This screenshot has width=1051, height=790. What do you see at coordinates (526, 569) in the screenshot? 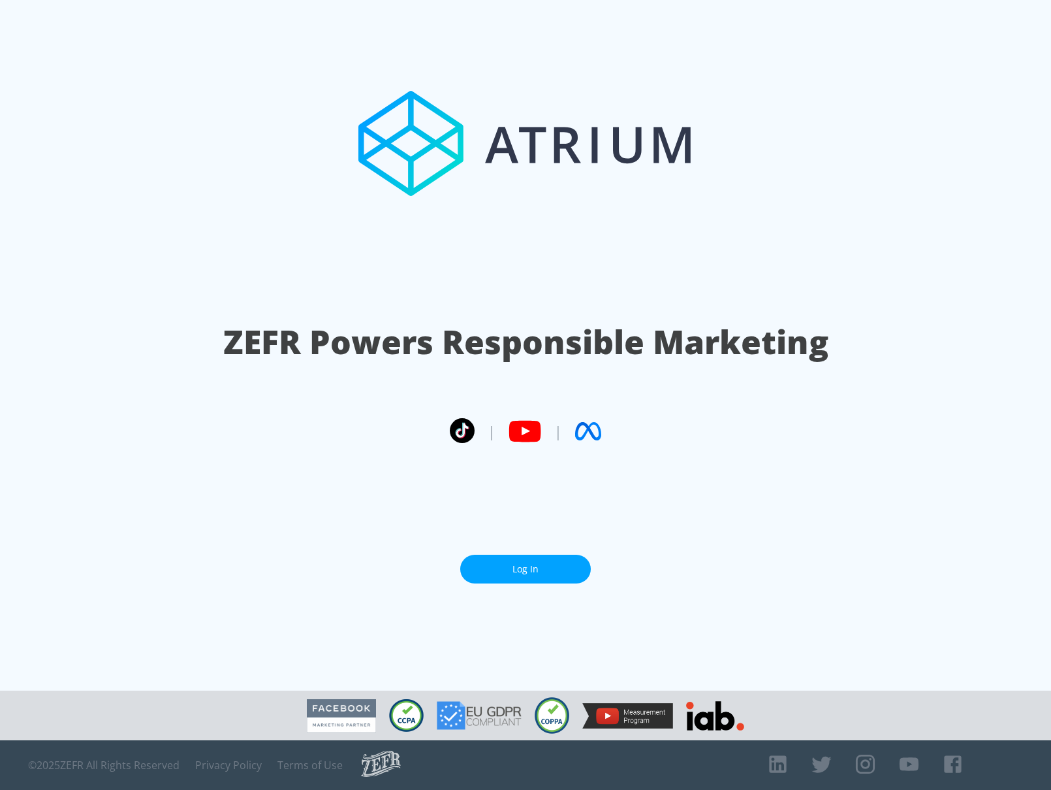
I see `a: Log In` at bounding box center [526, 569].